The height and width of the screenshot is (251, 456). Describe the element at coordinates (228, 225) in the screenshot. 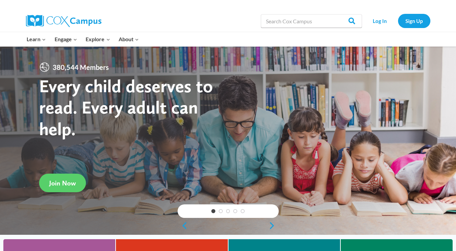

I see `div: content slider buttons` at that location.